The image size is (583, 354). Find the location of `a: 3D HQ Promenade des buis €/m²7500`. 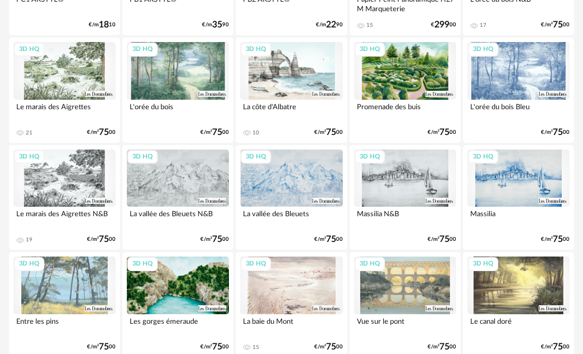

a: 3D HQ Promenade des buis €/m²7500 is located at coordinates (405, 90).